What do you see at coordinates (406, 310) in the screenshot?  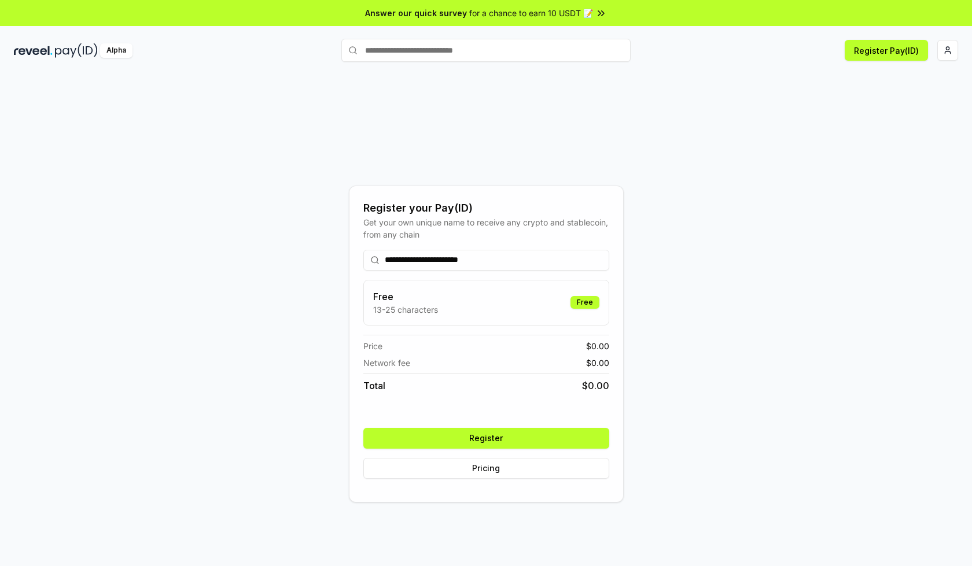 I see `p: 13-25 characters` at bounding box center [406, 310].